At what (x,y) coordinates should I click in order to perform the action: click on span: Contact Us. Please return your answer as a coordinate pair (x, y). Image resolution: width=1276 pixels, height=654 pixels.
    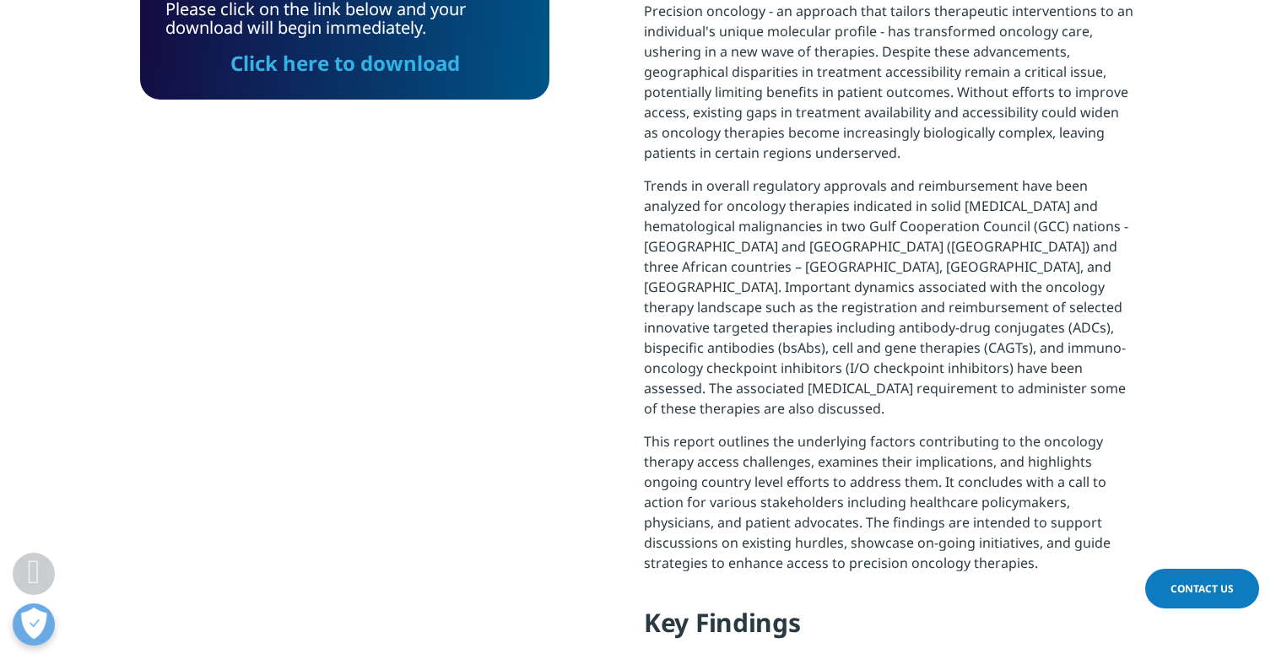
    Looking at the image, I should click on (1201, 588).